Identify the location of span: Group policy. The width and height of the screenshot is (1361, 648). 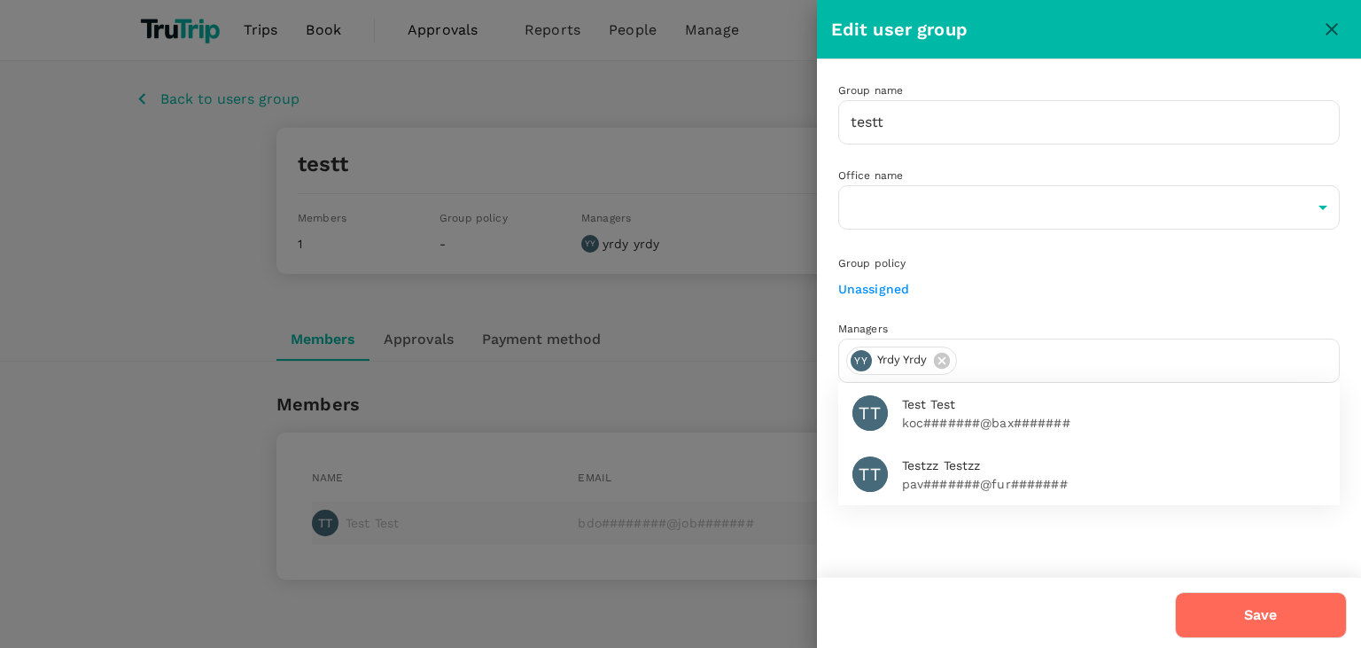
(872, 263).